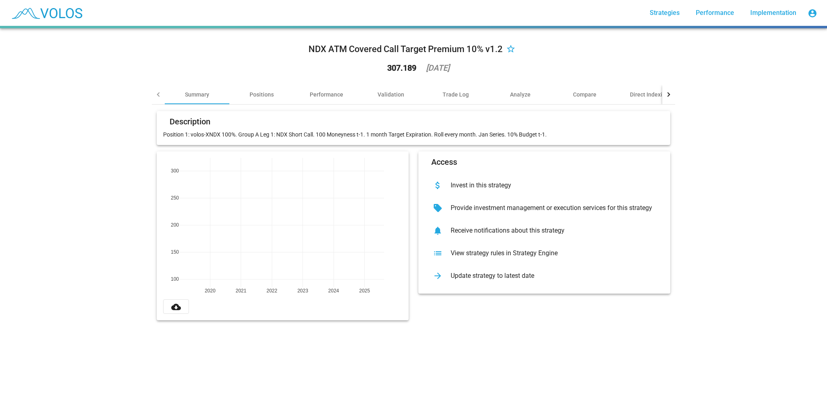 The width and height of the screenshot is (827, 397). What do you see at coordinates (46, 13) in the screenshot?
I see `img: blue_transparent.png` at bounding box center [46, 13].